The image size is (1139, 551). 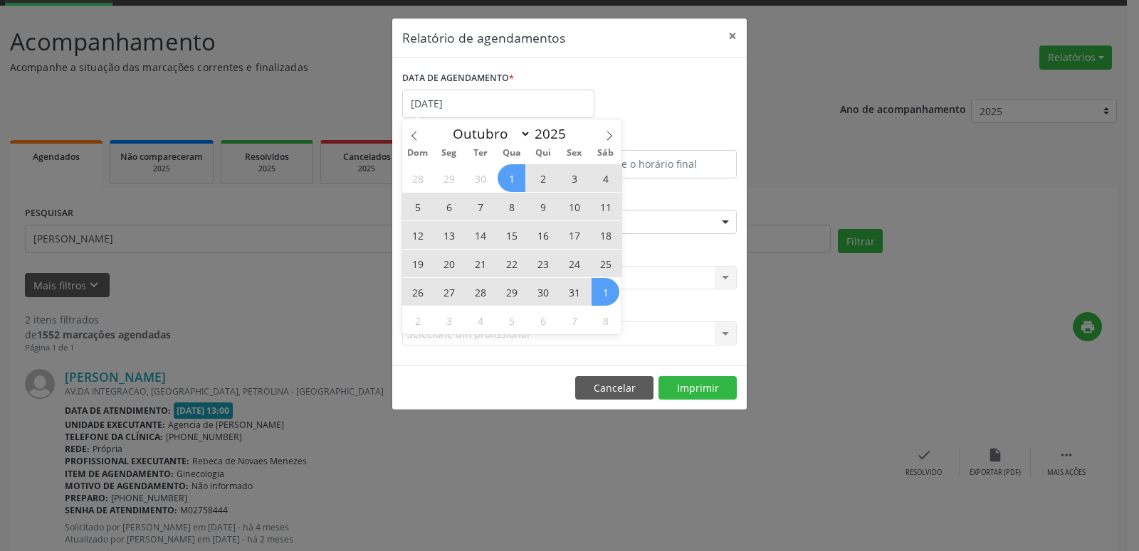 What do you see at coordinates (574, 153) in the screenshot?
I see `span: Sex` at bounding box center [574, 153].